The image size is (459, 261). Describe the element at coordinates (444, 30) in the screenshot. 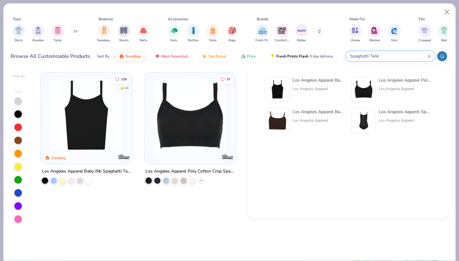

I see `img: Slim Image` at that location.